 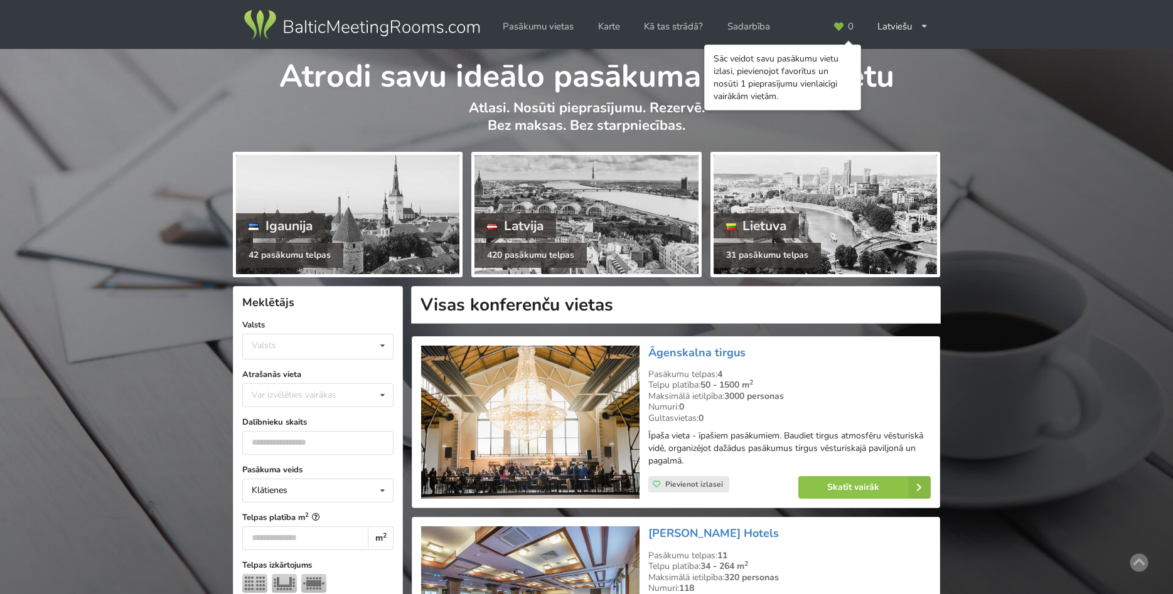 I want to click on label: Pasākuma veids, so click(x=318, y=470).